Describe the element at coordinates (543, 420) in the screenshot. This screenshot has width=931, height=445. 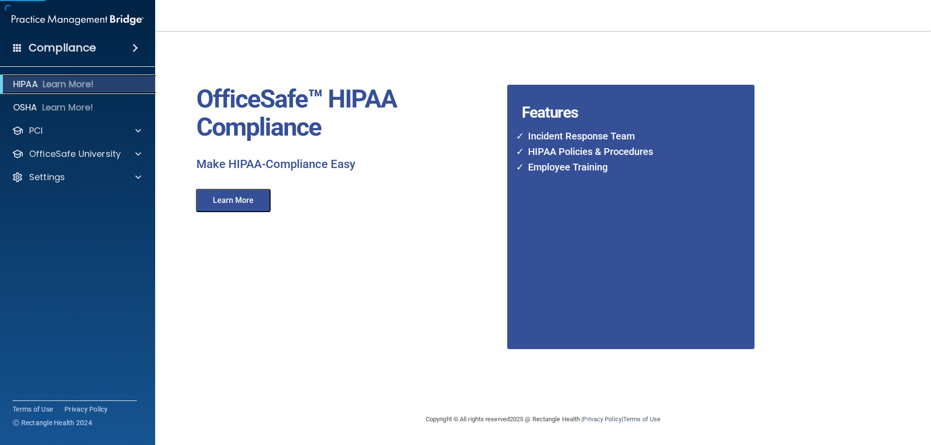
I see `div: Copyright © All rights reserved 2025 @ Rectangle Health | |` at that location.